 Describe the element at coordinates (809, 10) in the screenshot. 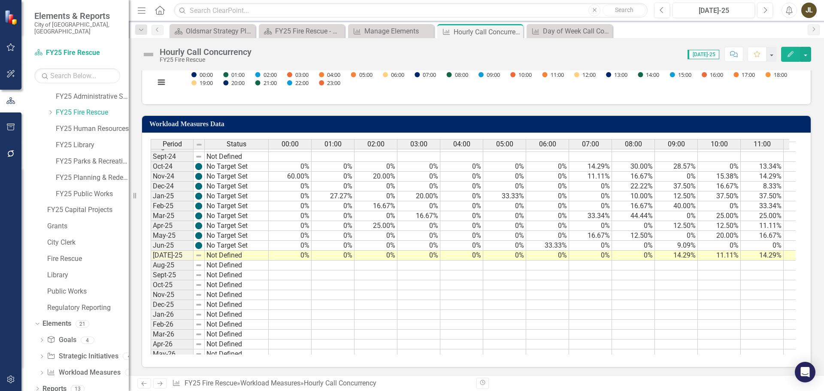

I see `button: JL` at that location.